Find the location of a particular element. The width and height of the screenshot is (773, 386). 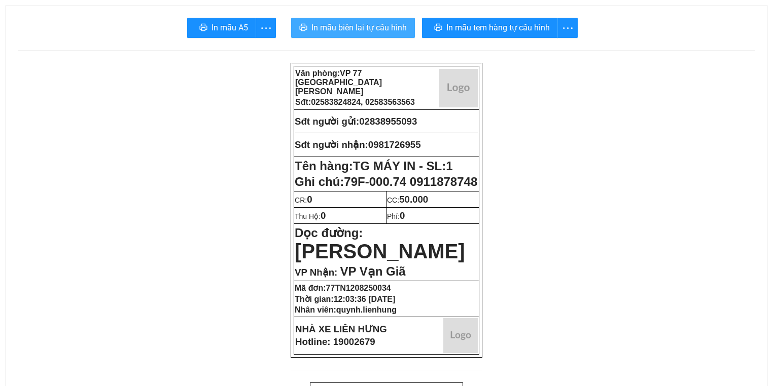

strong: Văn phòng: is located at coordinates (338, 82).